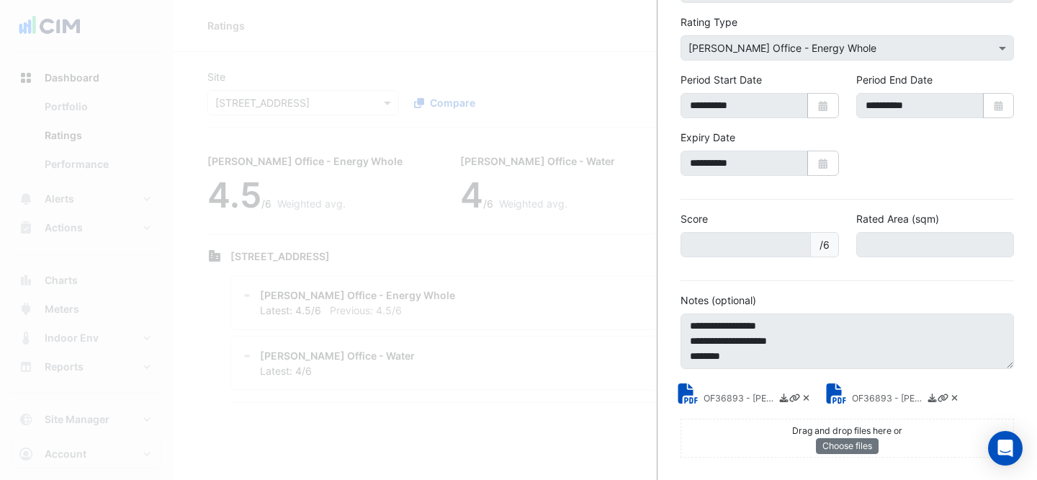 The image size is (1037, 480). I want to click on label: Expiry Date, so click(708, 137).